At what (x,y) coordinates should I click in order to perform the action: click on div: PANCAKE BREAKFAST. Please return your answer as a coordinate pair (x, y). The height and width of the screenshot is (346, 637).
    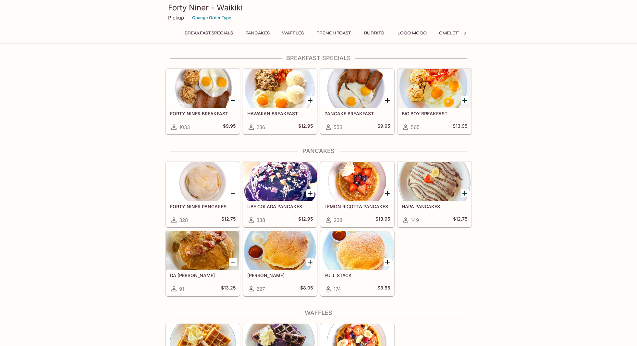
    Looking at the image, I should click on (357, 88).